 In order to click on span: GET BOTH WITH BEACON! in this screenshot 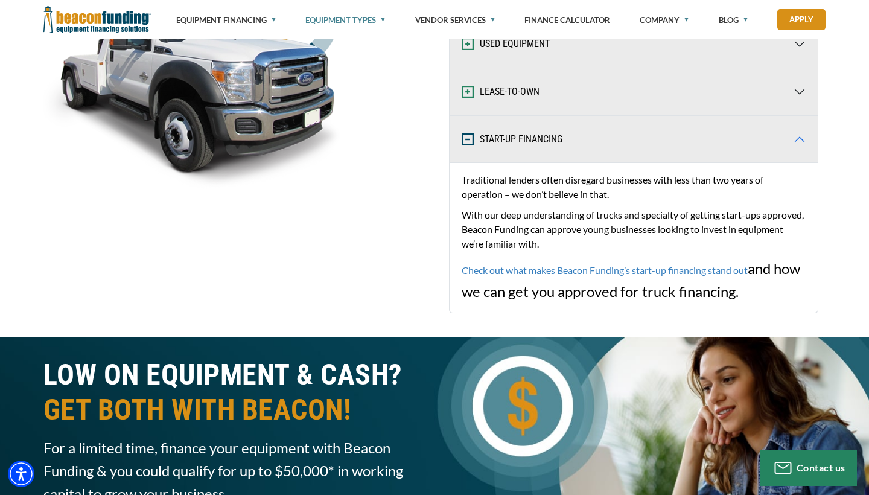, I will do `click(235, 410)`.